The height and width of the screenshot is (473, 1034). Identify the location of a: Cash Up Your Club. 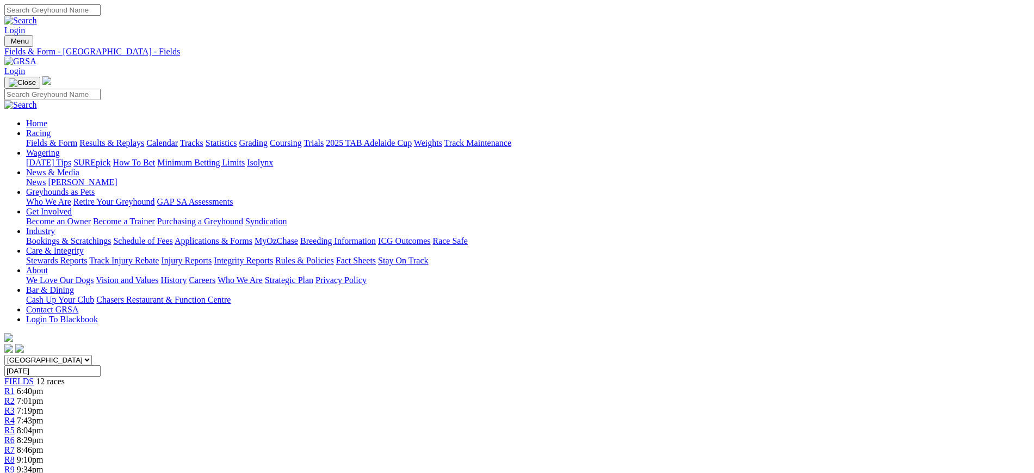
(60, 299).